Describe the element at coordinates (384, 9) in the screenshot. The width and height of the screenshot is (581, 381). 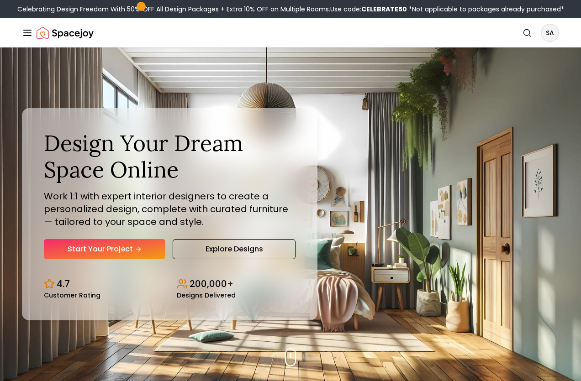
I see `b: CELEBRATE50` at that location.